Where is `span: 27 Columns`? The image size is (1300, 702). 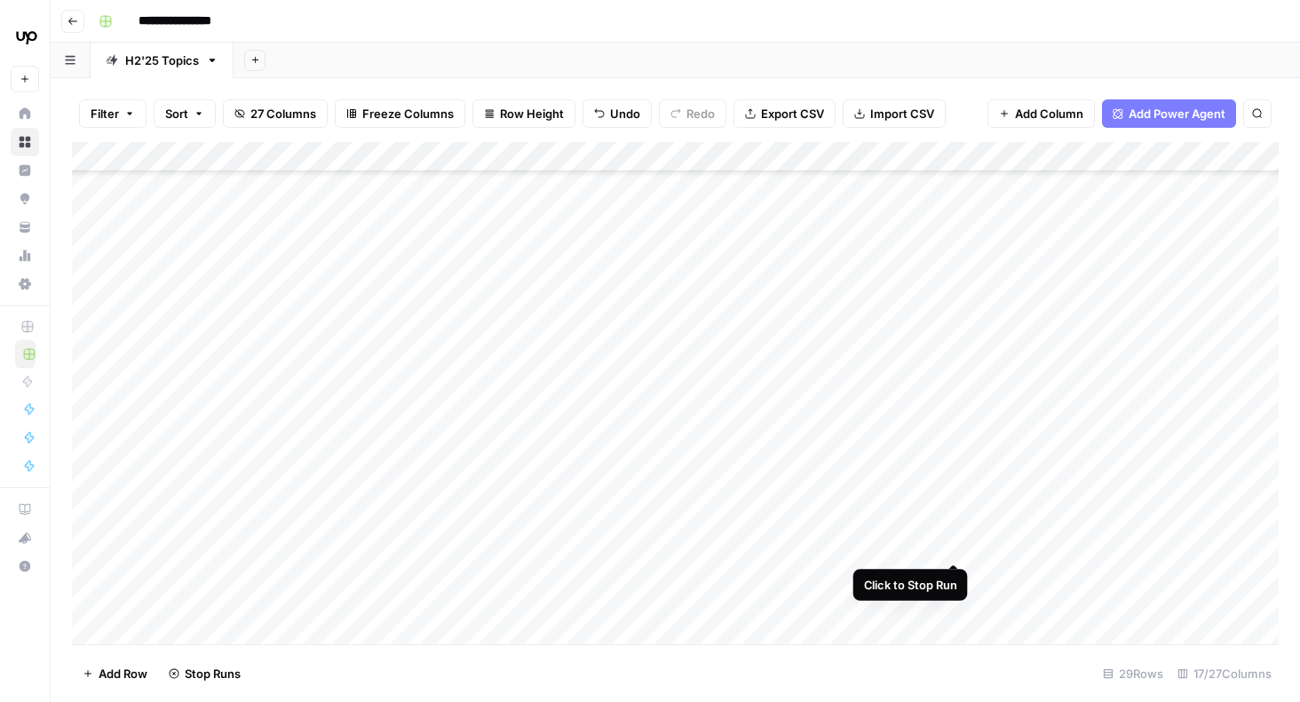 span: 27 Columns is located at coordinates (283, 114).